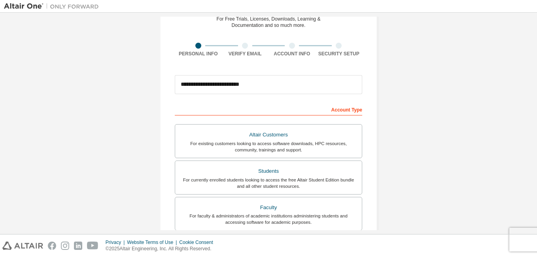 This screenshot has height=257, width=537. What do you see at coordinates (198, 243) in the screenshot?
I see `div: Cookie Consent` at bounding box center [198, 243].